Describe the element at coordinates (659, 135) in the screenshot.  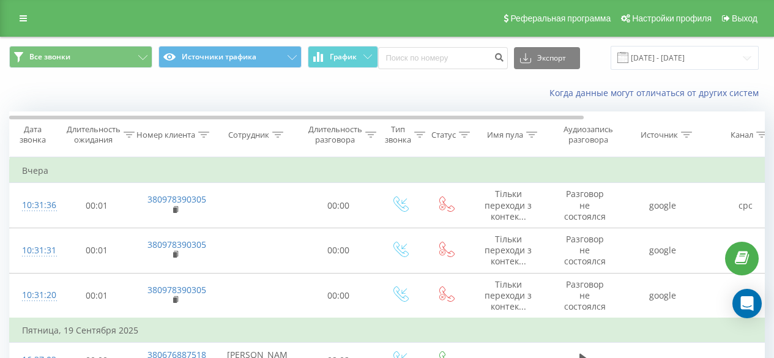
I see `div: Источник` at that location.